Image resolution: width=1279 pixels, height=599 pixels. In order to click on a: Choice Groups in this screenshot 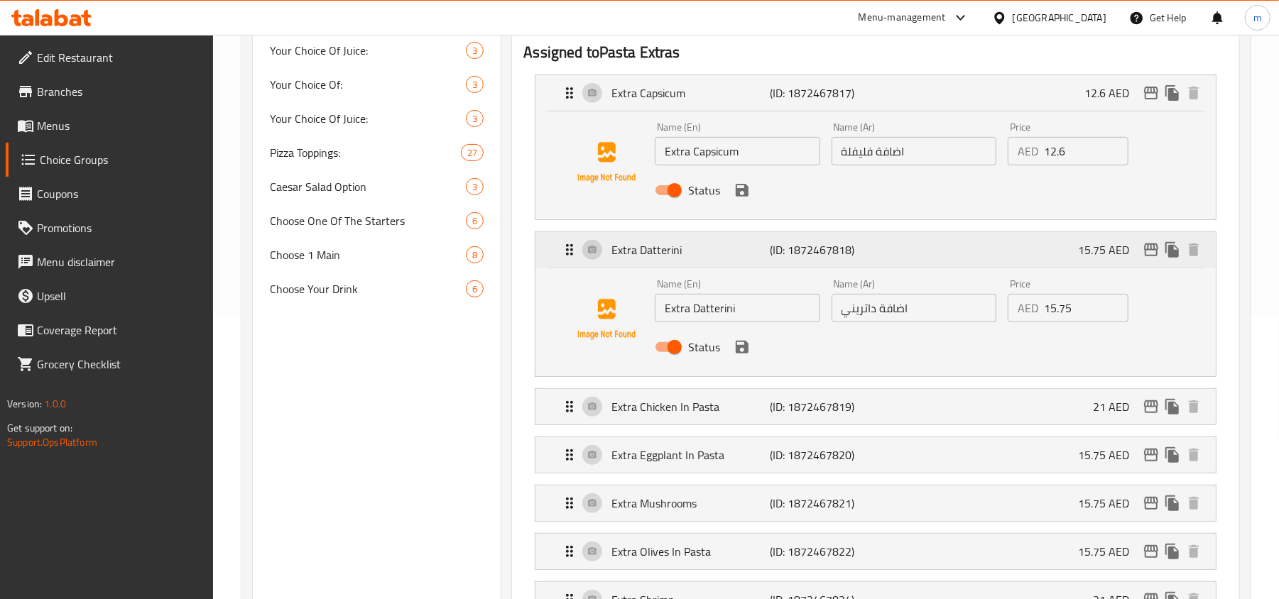, I will do `click(109, 160)`.